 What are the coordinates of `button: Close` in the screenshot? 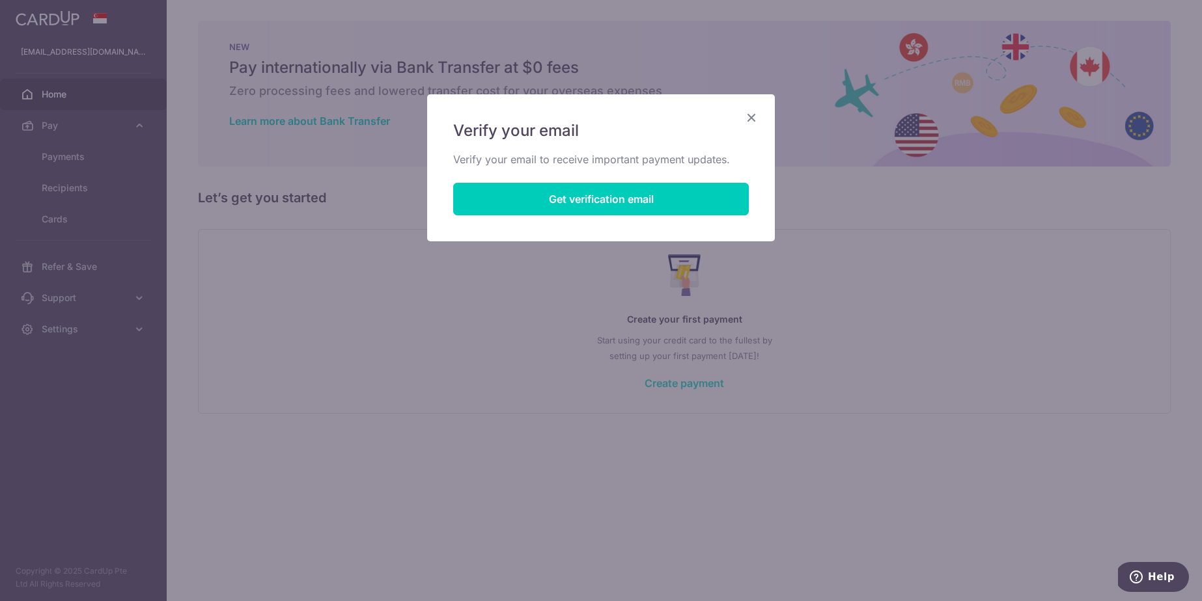 It's located at (751, 118).